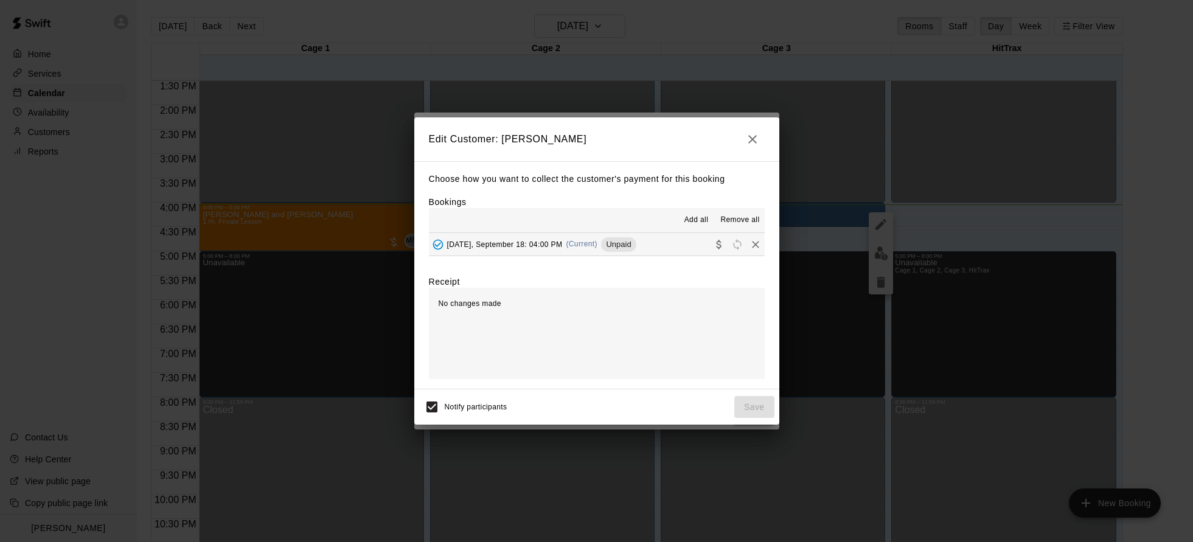 This screenshot has height=542, width=1193. Describe the element at coordinates (448, 202) in the screenshot. I see `label: Bookings` at that location.